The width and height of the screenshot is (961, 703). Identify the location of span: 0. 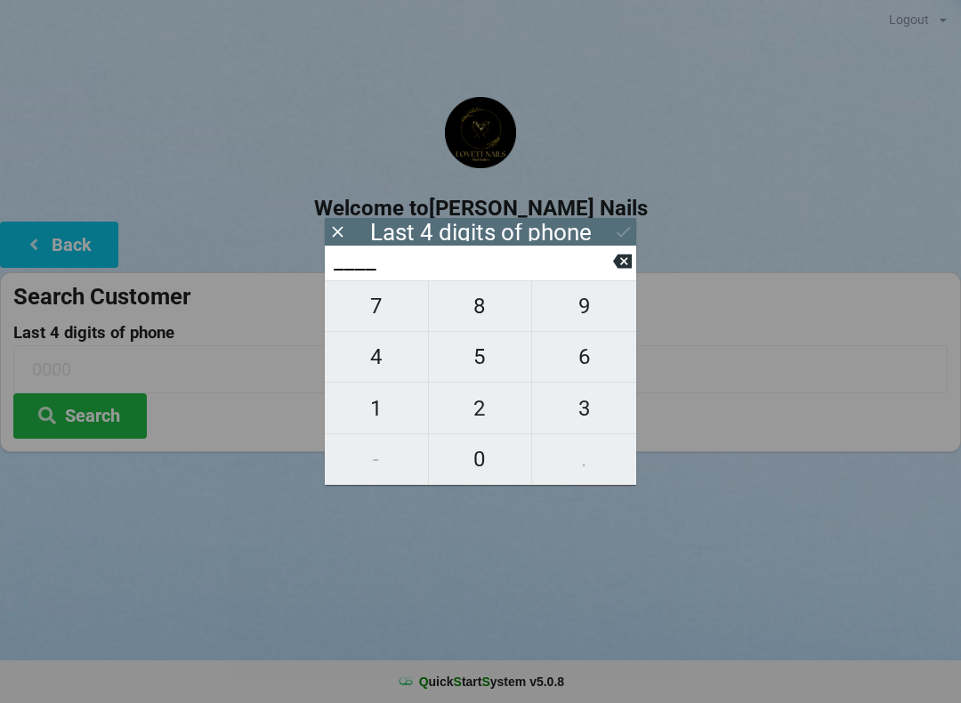
(481, 459).